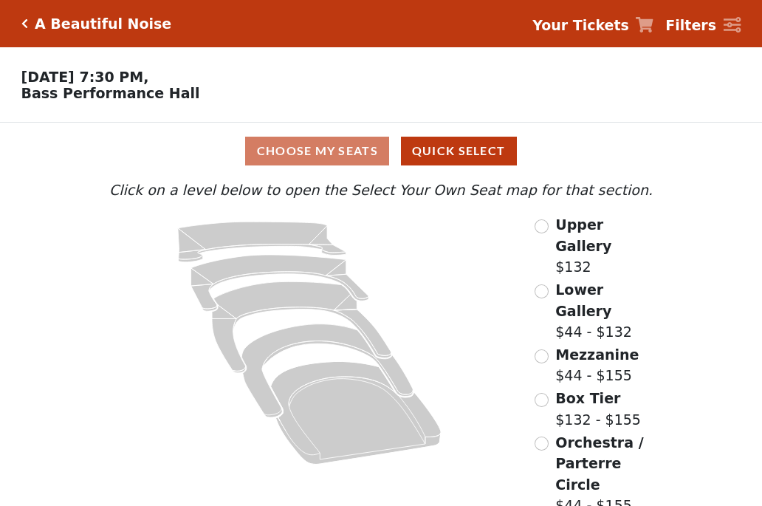 The width and height of the screenshot is (762, 506). What do you see at coordinates (356, 413) in the screenshot?
I see `path: Orchestra / Parterre Circle - Seats Available: 26` at bounding box center [356, 413].